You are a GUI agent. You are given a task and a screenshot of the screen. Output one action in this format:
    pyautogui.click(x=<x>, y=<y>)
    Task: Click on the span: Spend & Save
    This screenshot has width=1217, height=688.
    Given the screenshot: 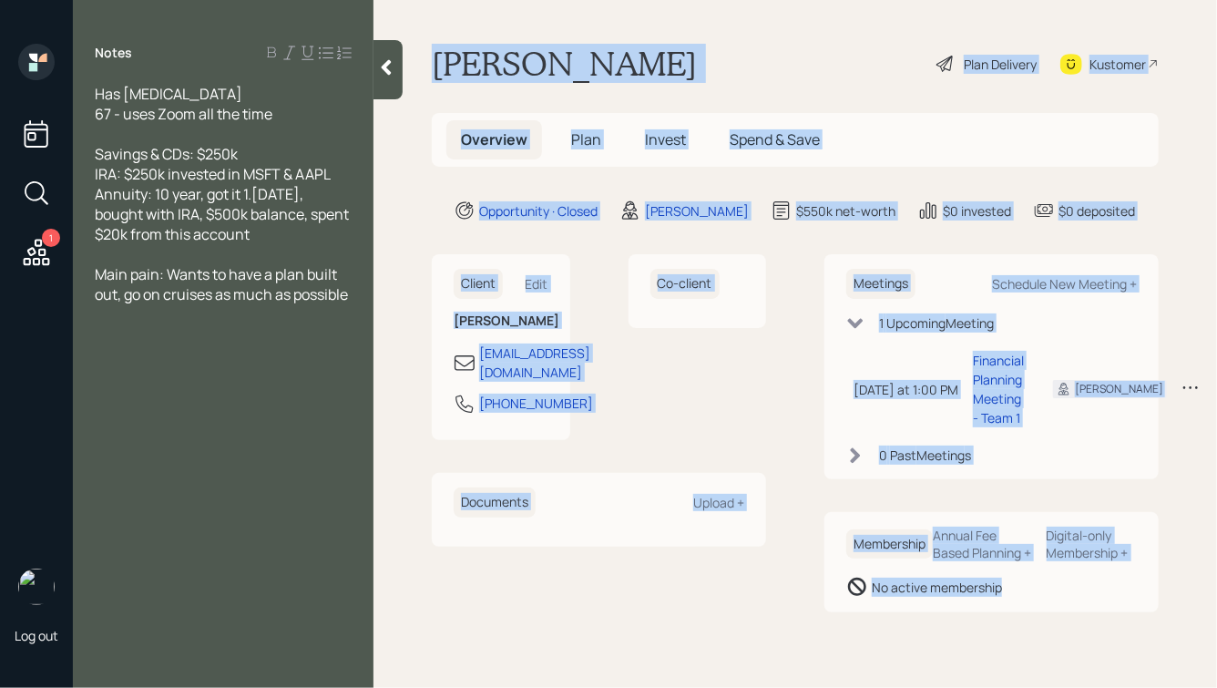 What is the action you would take?
    pyautogui.click(x=774, y=139)
    